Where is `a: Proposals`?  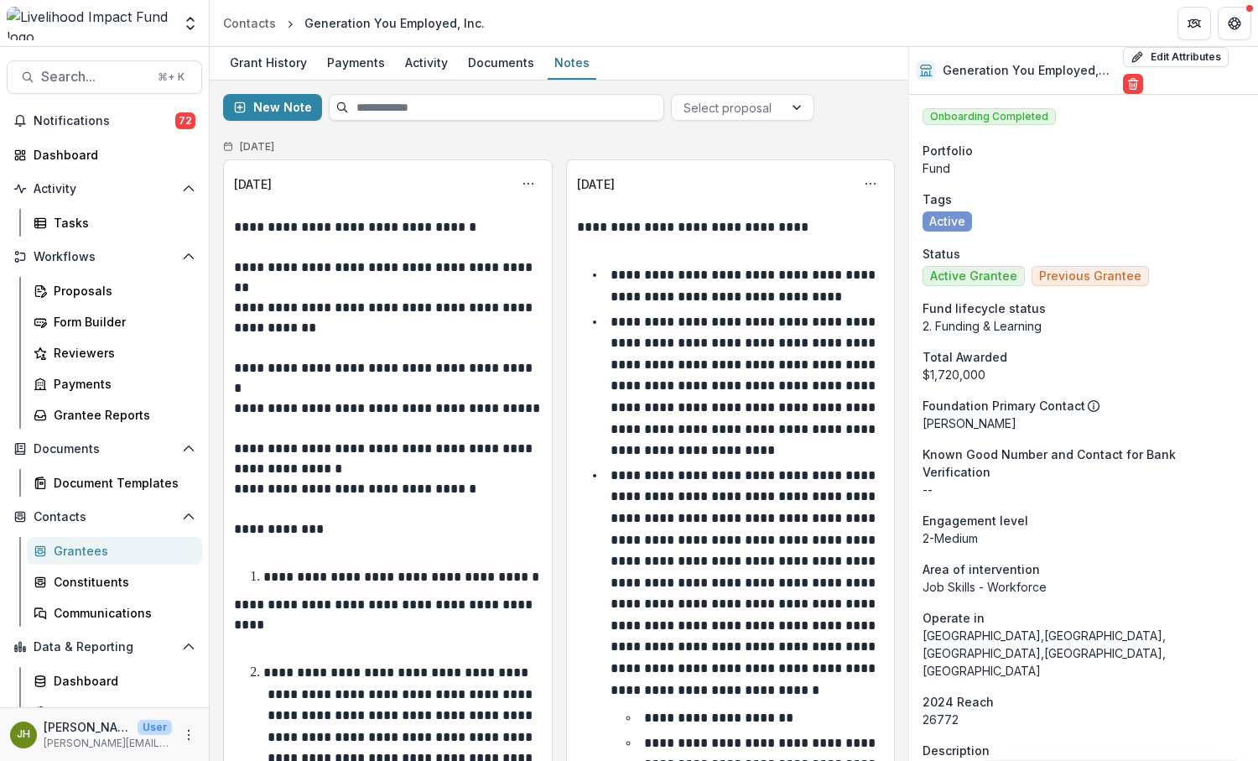 a: Proposals is located at coordinates (114, 290).